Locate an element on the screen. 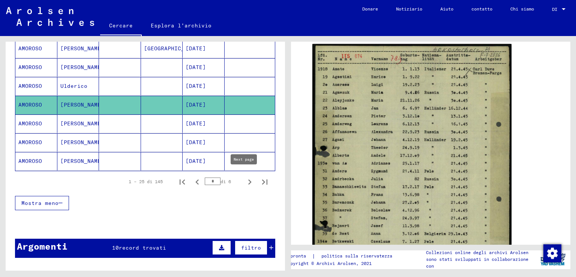  font: record trovati is located at coordinates (142, 247).